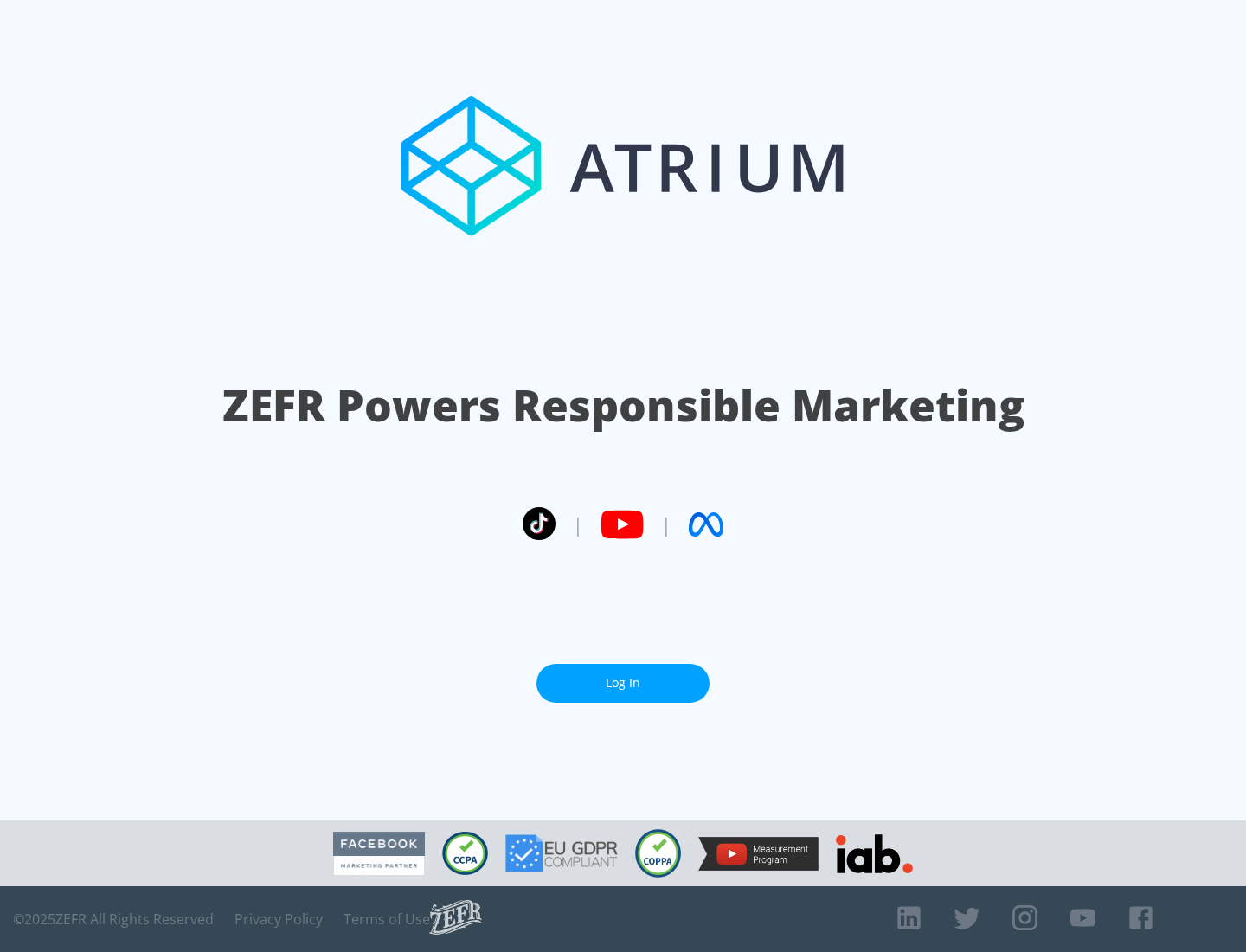  Describe the element at coordinates (658, 853) in the screenshot. I see `img: COPPA Compliant` at that location.